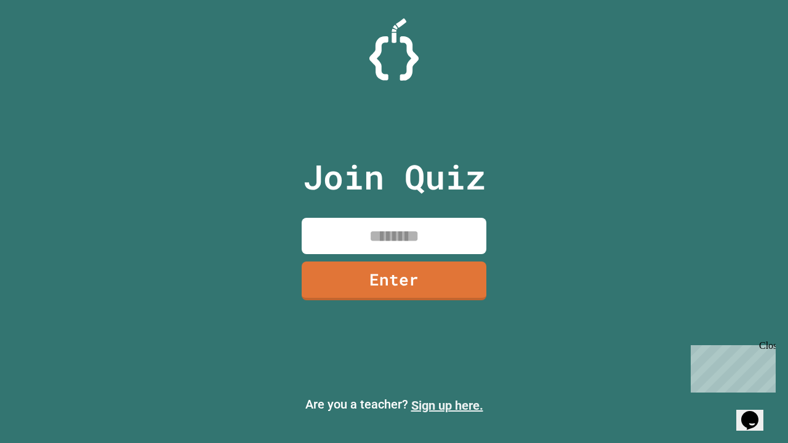  What do you see at coordinates (45, 41) in the screenshot?
I see `div: Chat with us now!Close` at bounding box center [45, 41].